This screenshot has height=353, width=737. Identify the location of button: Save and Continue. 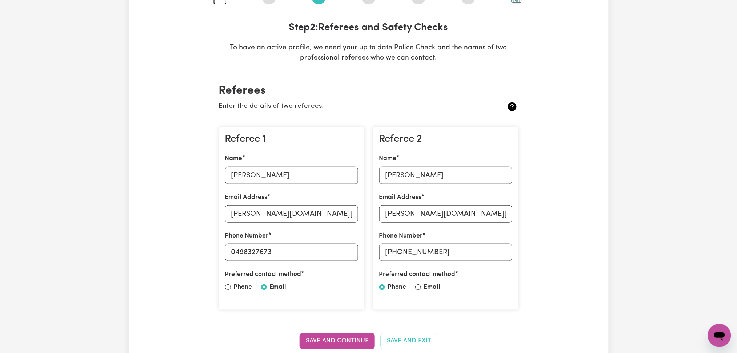
(337, 341).